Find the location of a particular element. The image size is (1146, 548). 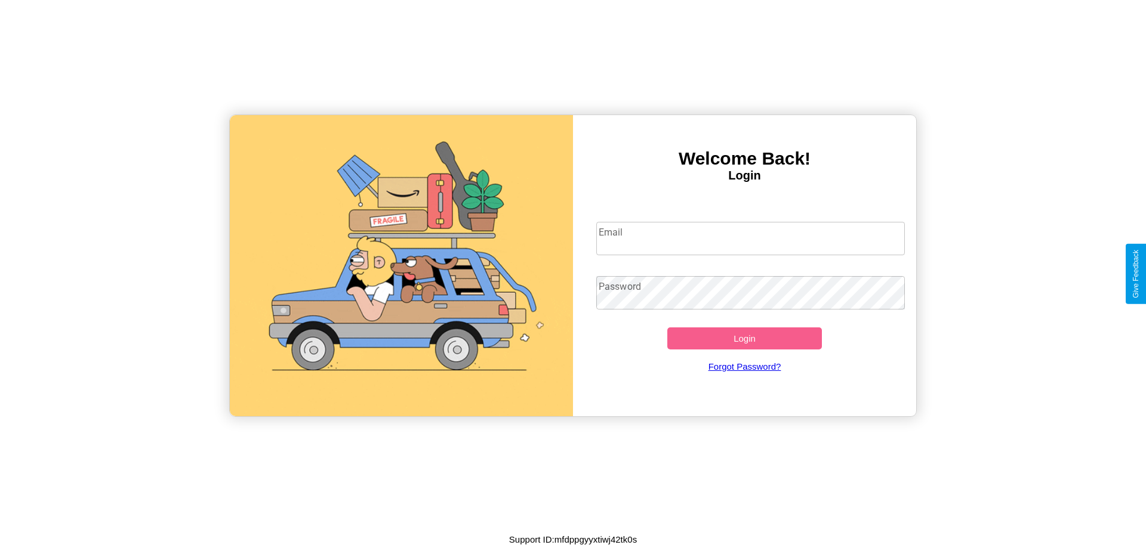

h3: Welcome Back! is located at coordinates (744, 159).